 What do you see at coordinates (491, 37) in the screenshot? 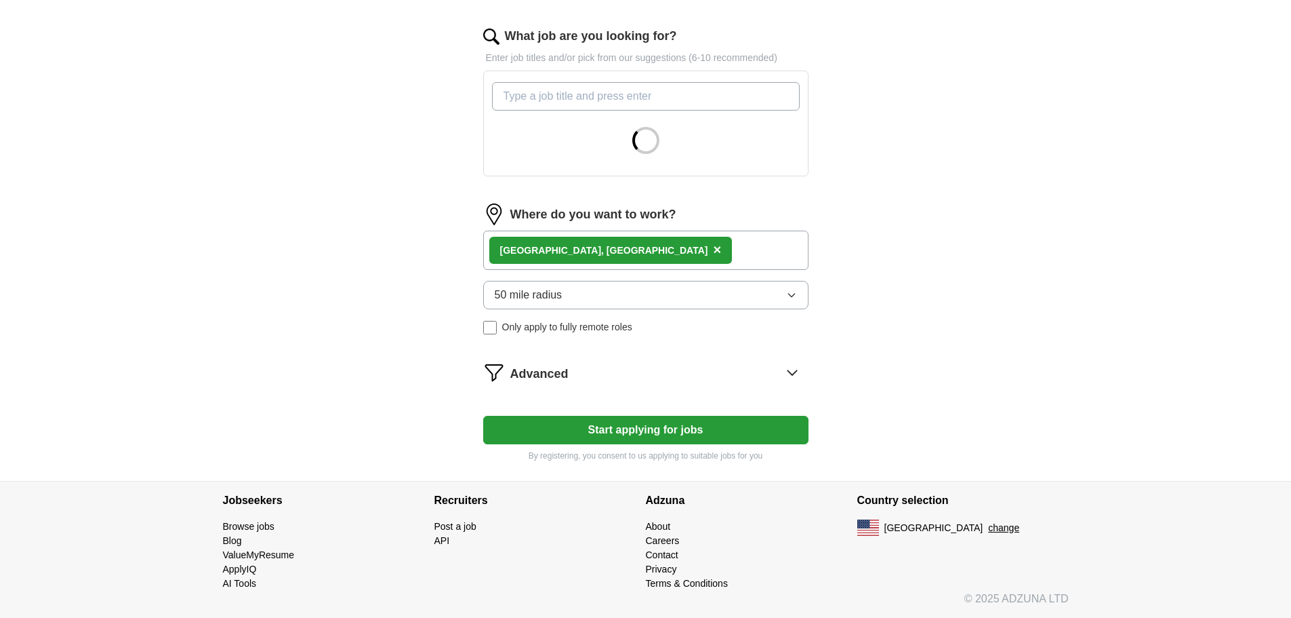
I see `img: search.png` at bounding box center [491, 37].